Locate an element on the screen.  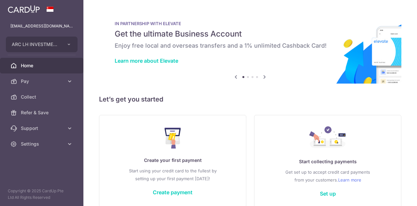
span: Refer & Save is located at coordinates (42, 112).